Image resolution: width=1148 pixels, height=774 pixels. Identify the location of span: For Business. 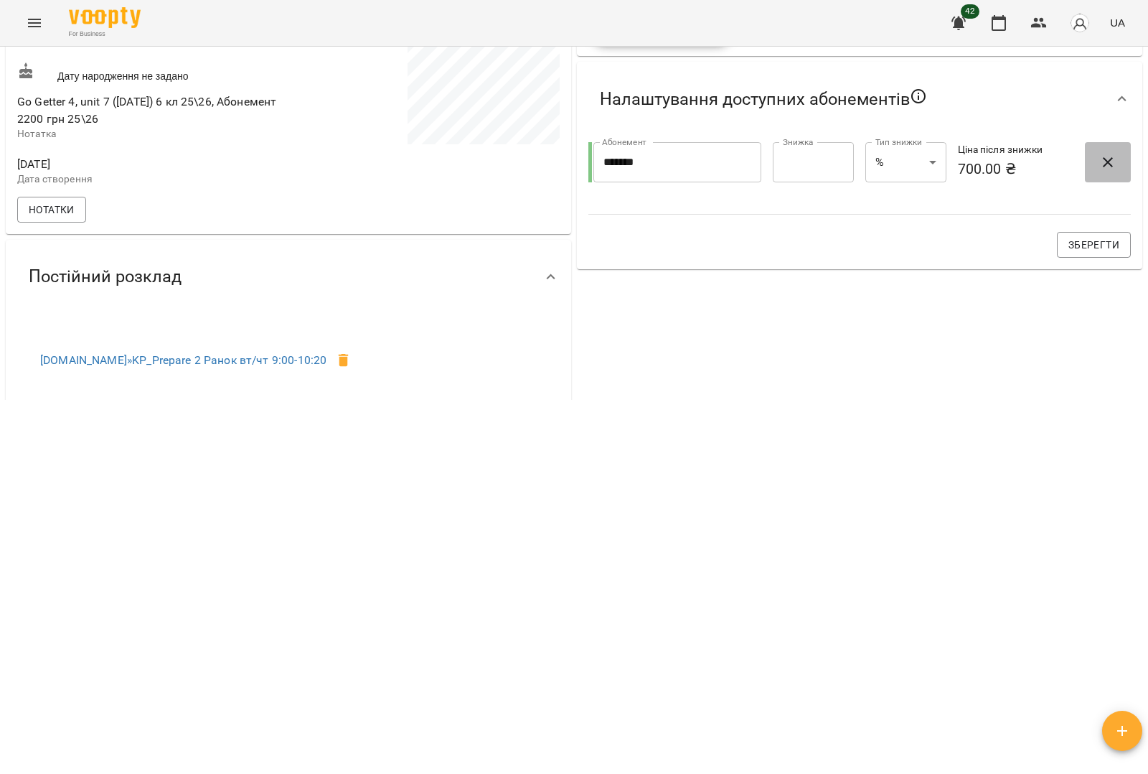
(105, 34).